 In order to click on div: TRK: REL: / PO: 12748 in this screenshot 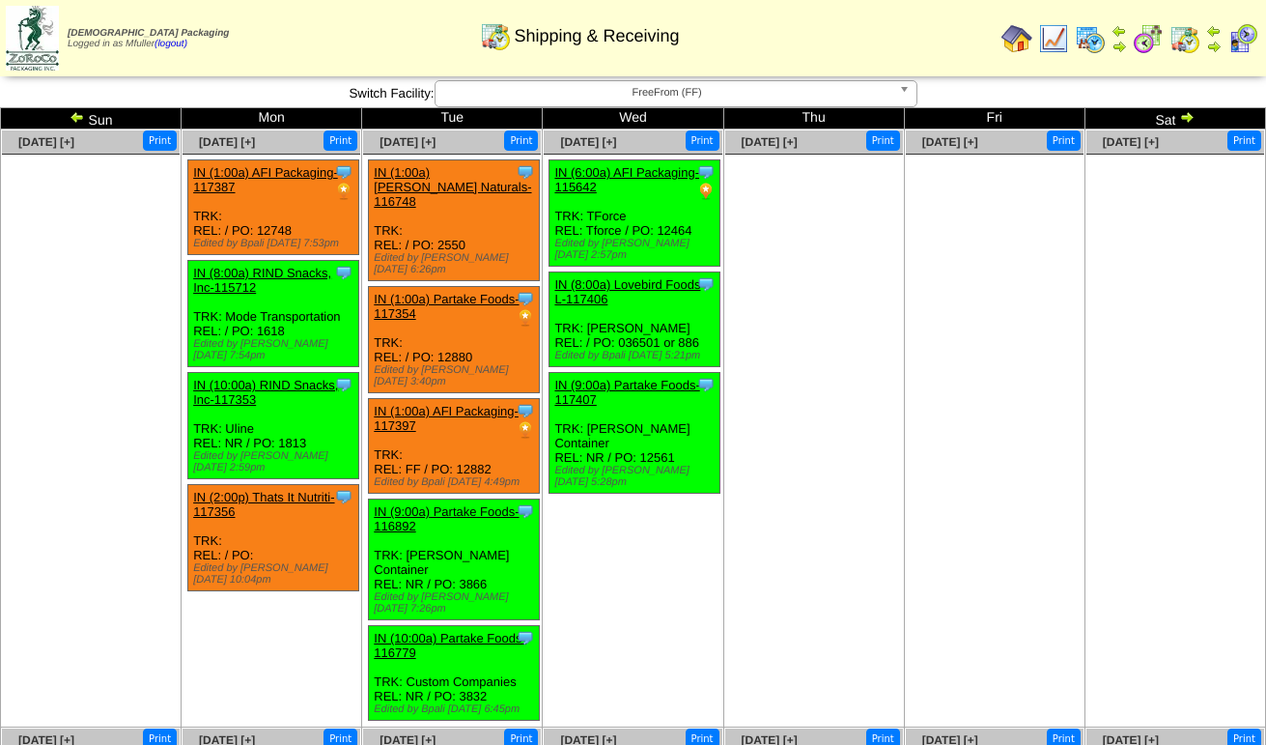, I will do `click(273, 208)`.